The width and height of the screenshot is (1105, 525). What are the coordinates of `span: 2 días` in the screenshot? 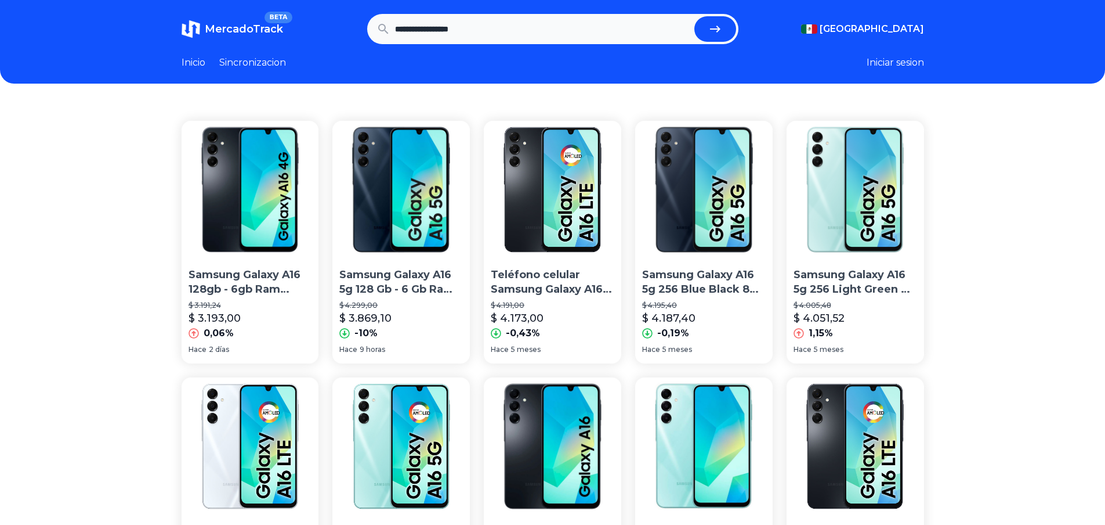 It's located at (219, 349).